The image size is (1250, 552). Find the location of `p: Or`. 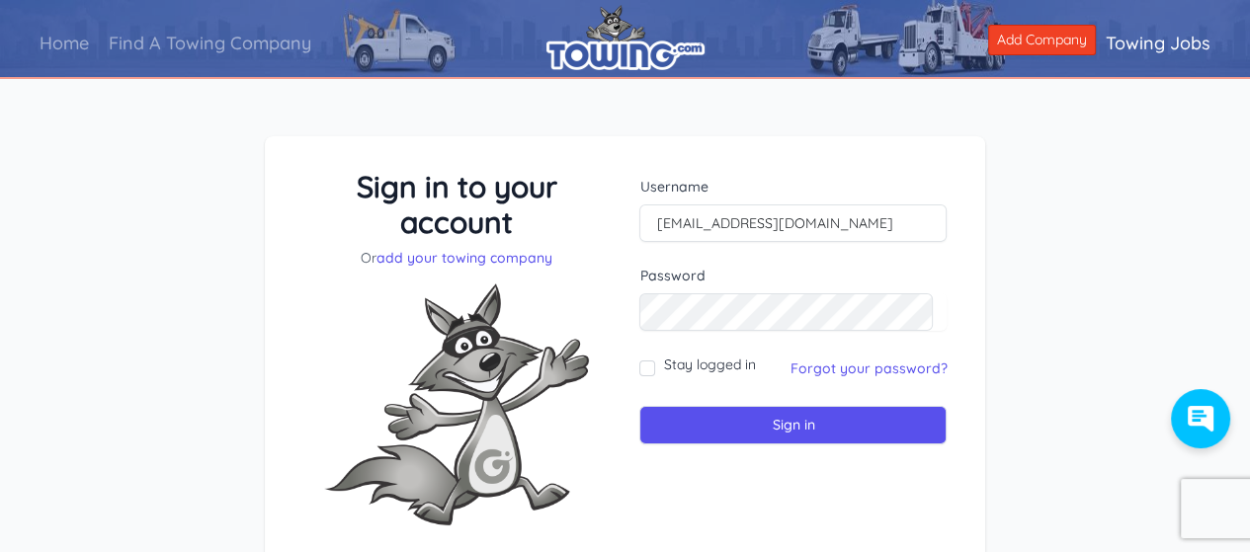

p: Or is located at coordinates (457, 258).